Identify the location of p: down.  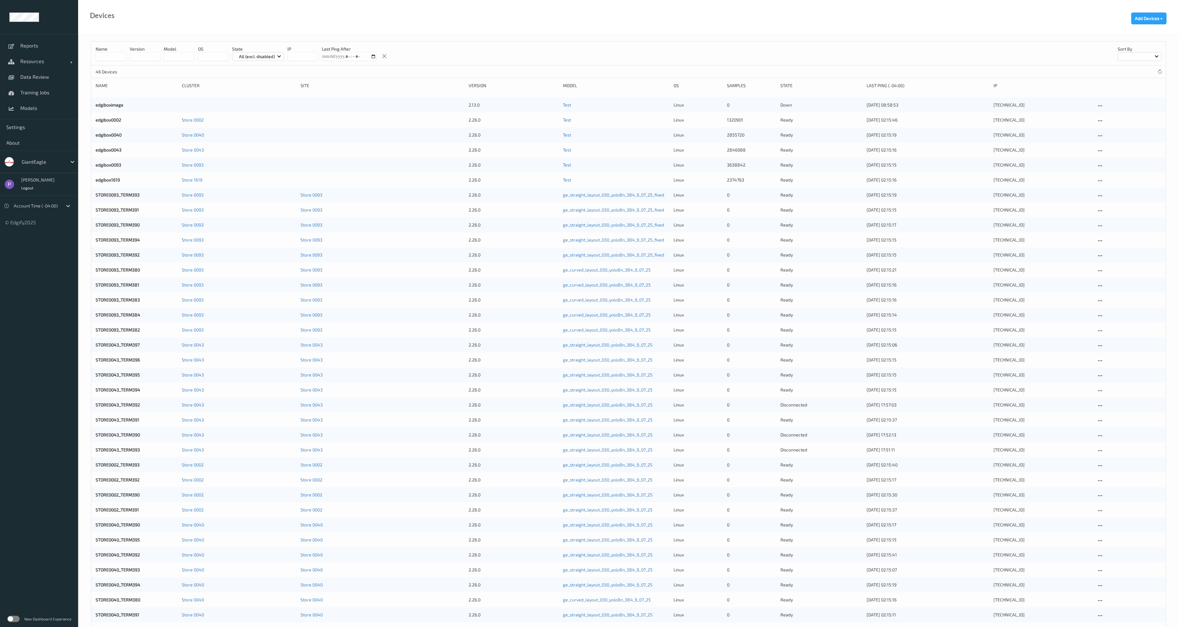
(822, 105).